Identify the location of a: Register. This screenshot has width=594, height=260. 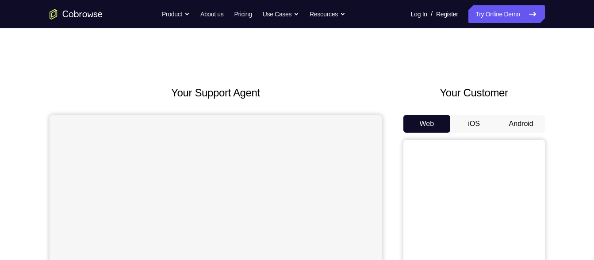
(446, 14).